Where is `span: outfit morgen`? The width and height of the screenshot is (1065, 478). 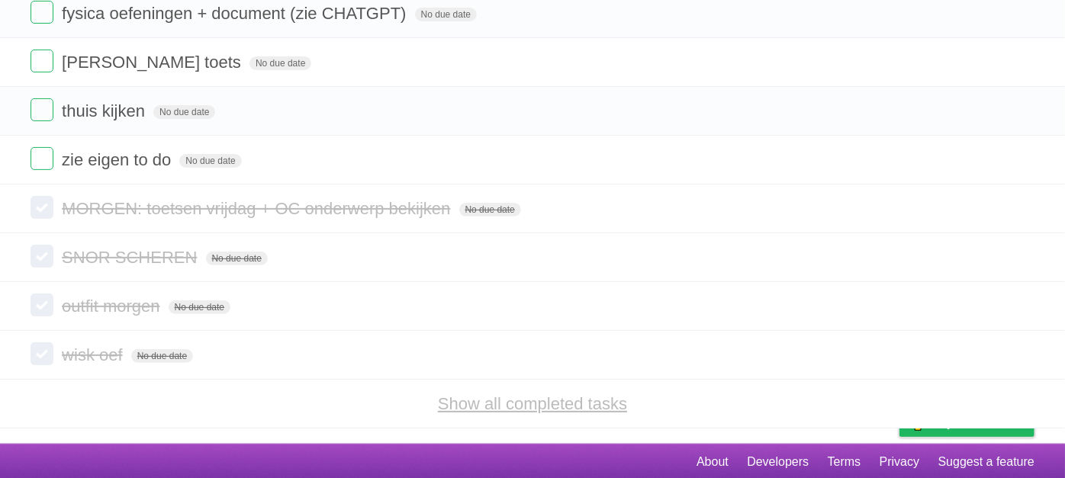
span: outfit morgen is located at coordinates (112, 306).